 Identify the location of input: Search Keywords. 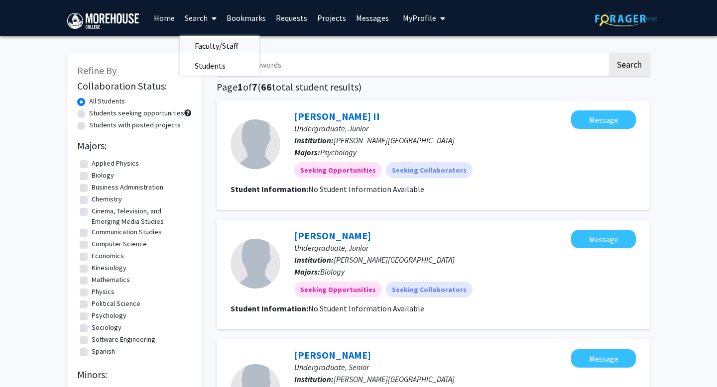
(412, 65).